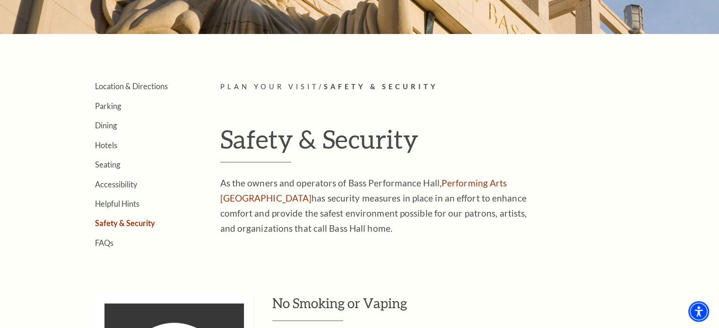 Image resolution: width=719 pixels, height=328 pixels. What do you see at coordinates (436, 143) in the screenshot?
I see `h1: Safety & Security` at bounding box center [436, 143].